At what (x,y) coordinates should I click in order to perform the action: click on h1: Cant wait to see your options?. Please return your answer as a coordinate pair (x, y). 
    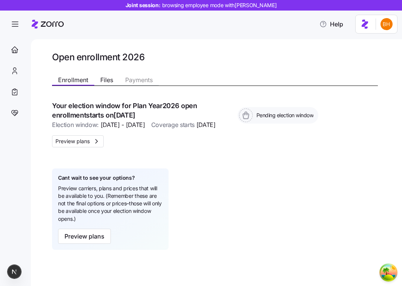
    Looking at the image, I should click on (96, 178).